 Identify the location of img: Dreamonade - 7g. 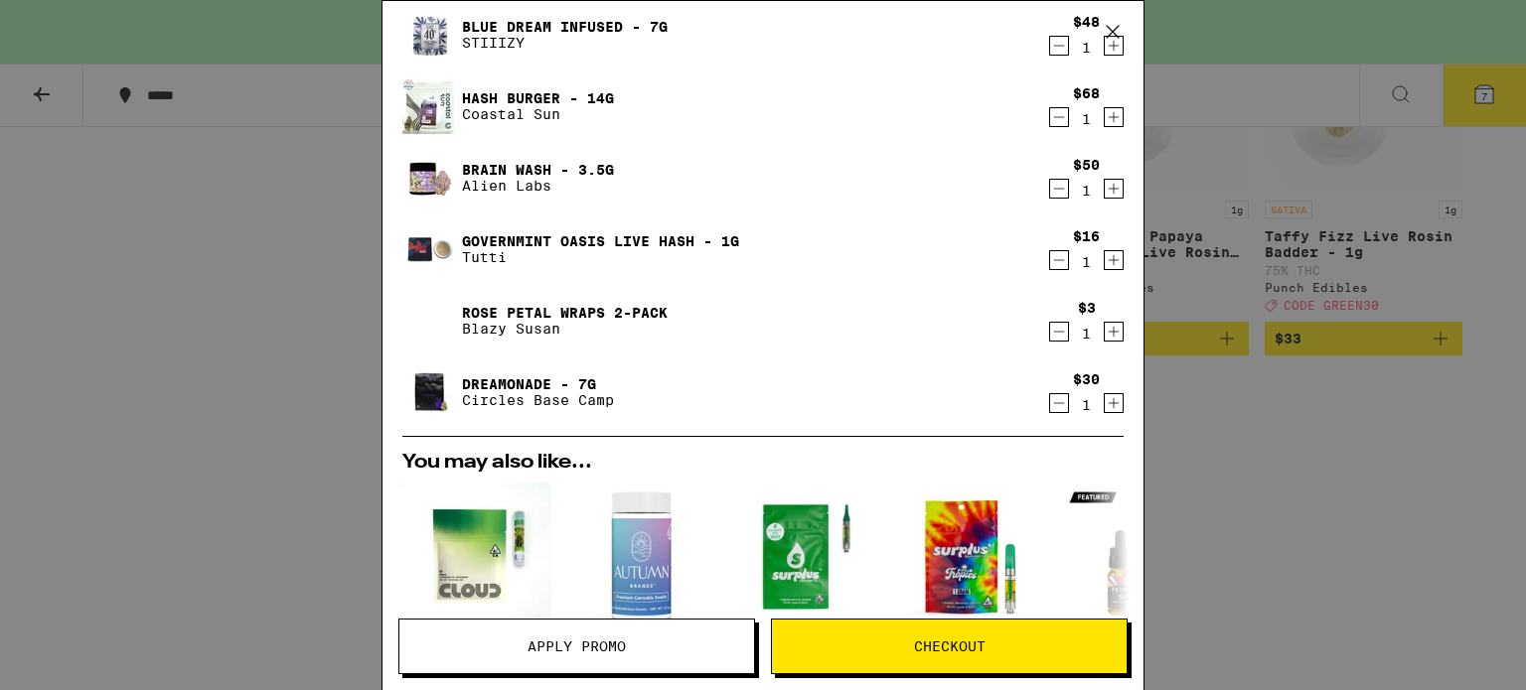
(430, 392).